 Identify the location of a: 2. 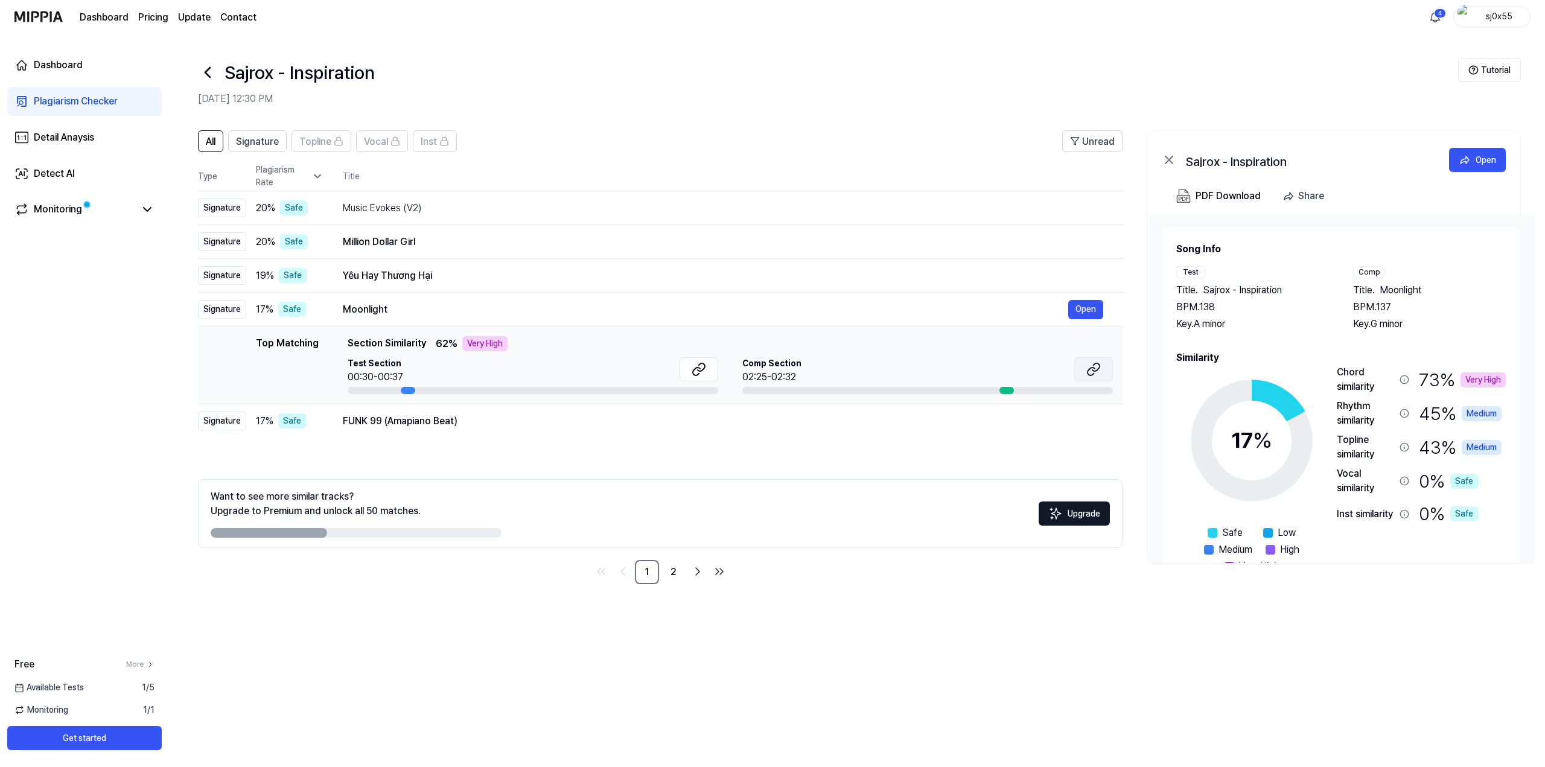
(673, 572).